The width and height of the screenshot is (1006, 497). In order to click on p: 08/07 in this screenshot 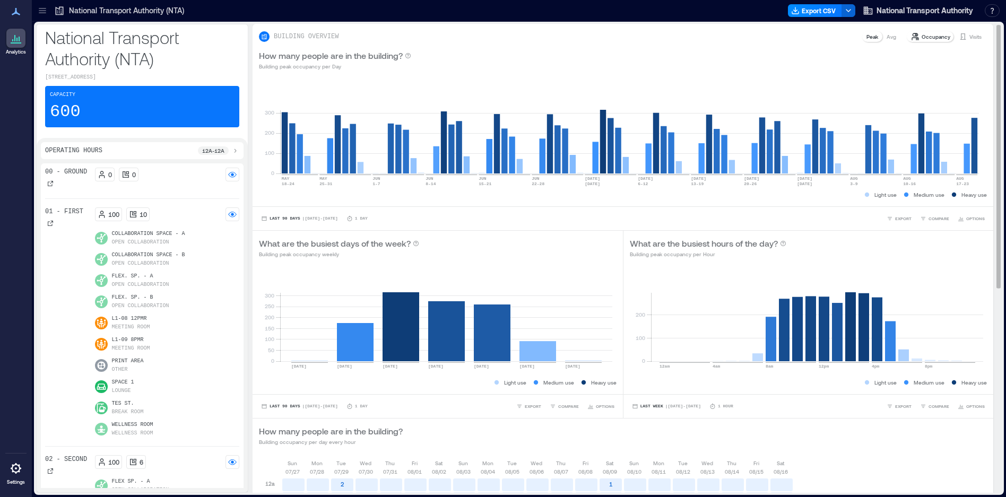, I will do `click(561, 472)`.